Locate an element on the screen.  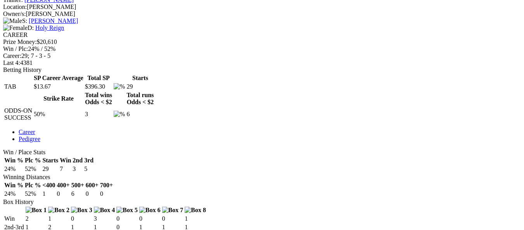
div: 24% / 52% is located at coordinates (262, 49).